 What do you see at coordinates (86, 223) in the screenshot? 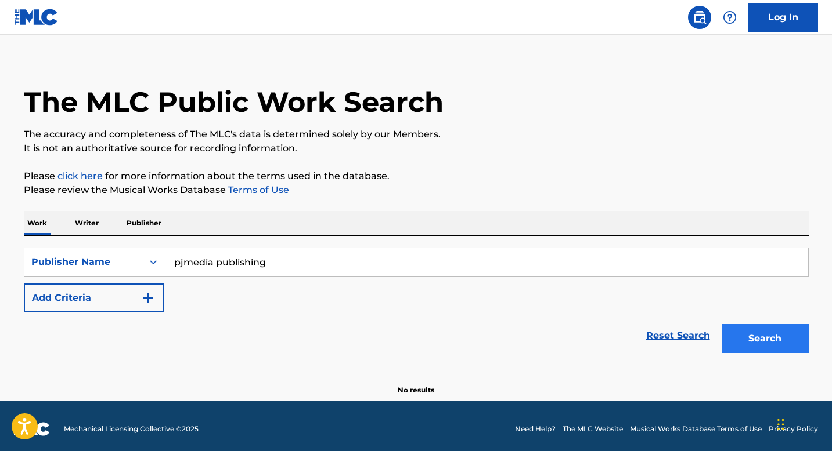
I see `p: Writer` at bounding box center [86, 223].